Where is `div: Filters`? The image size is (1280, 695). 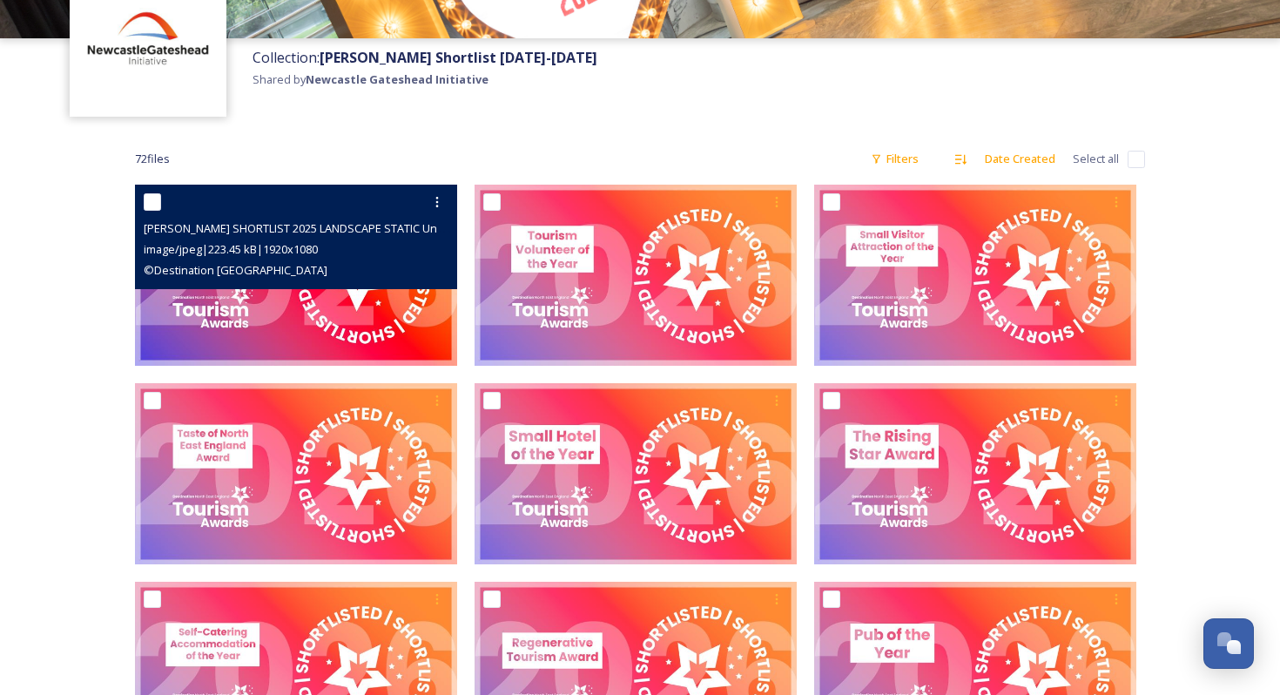
div: Filters is located at coordinates (894, 158).